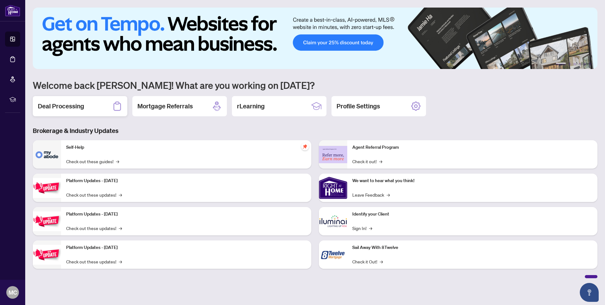 Image resolution: width=605 pixels, height=305 pixels. I want to click on h2: Profile Settings, so click(358, 106).